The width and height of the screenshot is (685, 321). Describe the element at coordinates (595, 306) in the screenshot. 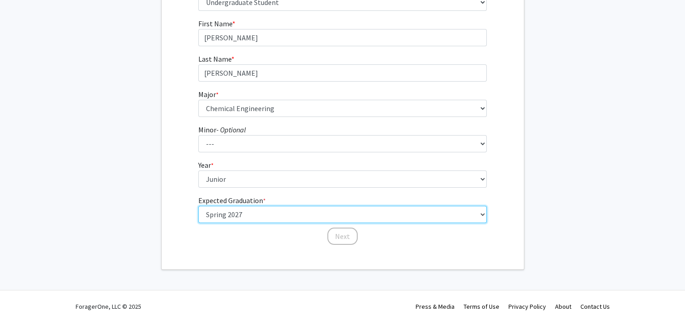

I see `a: Contact Us` at that location.